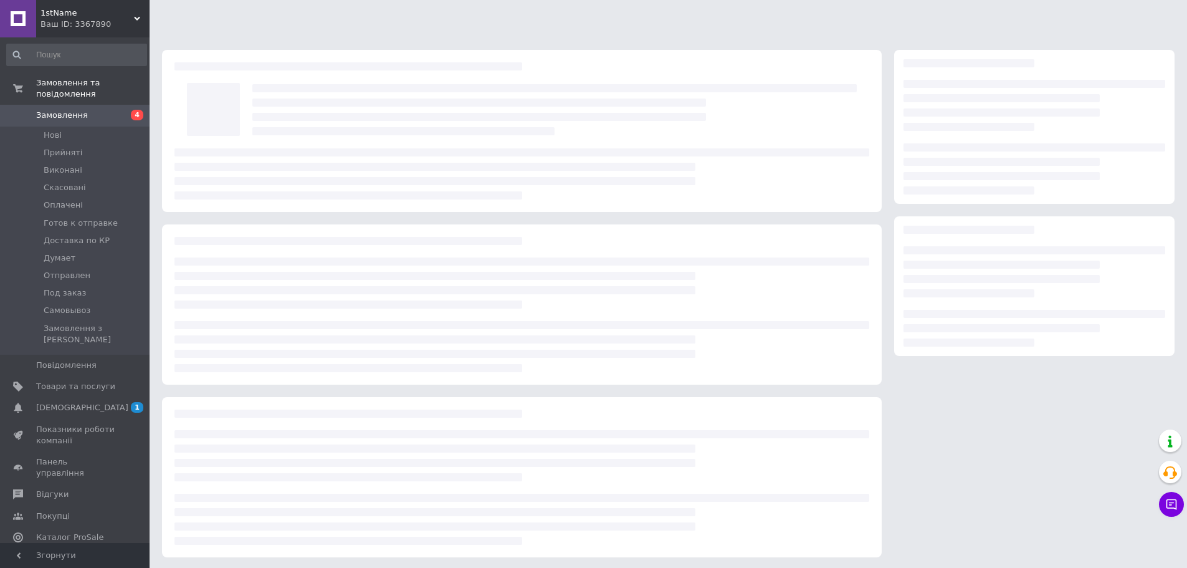 This screenshot has width=1187, height=568. Describe the element at coordinates (75, 467) in the screenshot. I see `span: Панель управління` at that location.